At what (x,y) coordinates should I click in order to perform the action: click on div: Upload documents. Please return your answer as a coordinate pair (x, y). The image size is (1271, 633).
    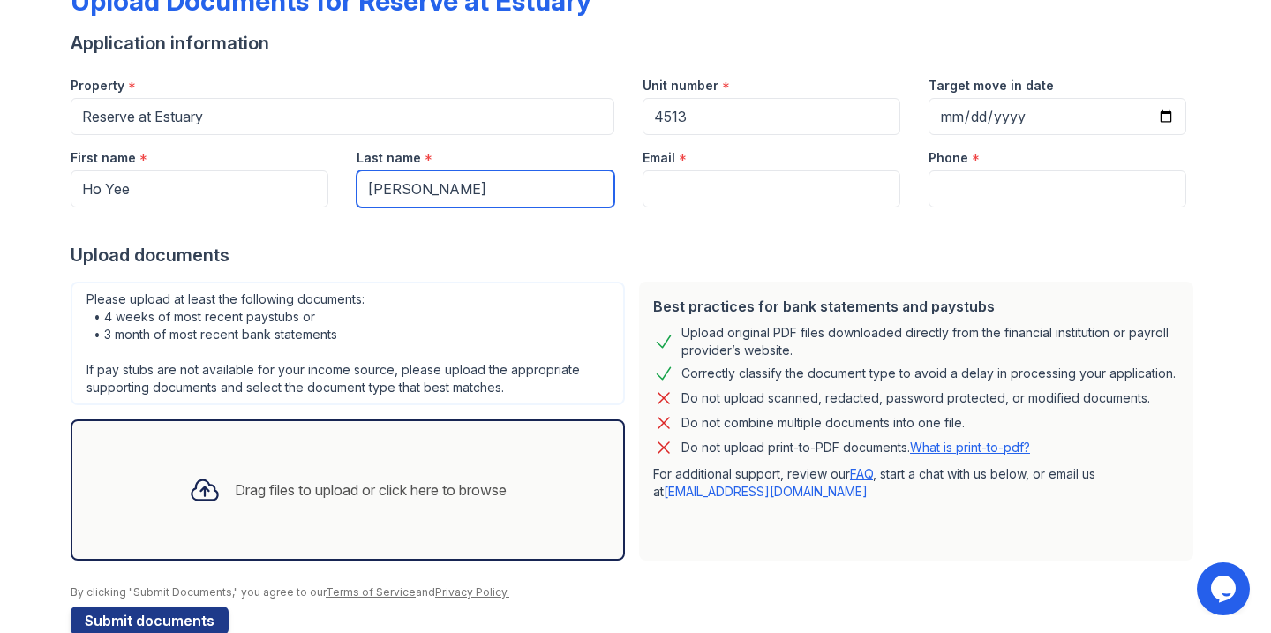
    Looking at the image, I should click on (636, 255).